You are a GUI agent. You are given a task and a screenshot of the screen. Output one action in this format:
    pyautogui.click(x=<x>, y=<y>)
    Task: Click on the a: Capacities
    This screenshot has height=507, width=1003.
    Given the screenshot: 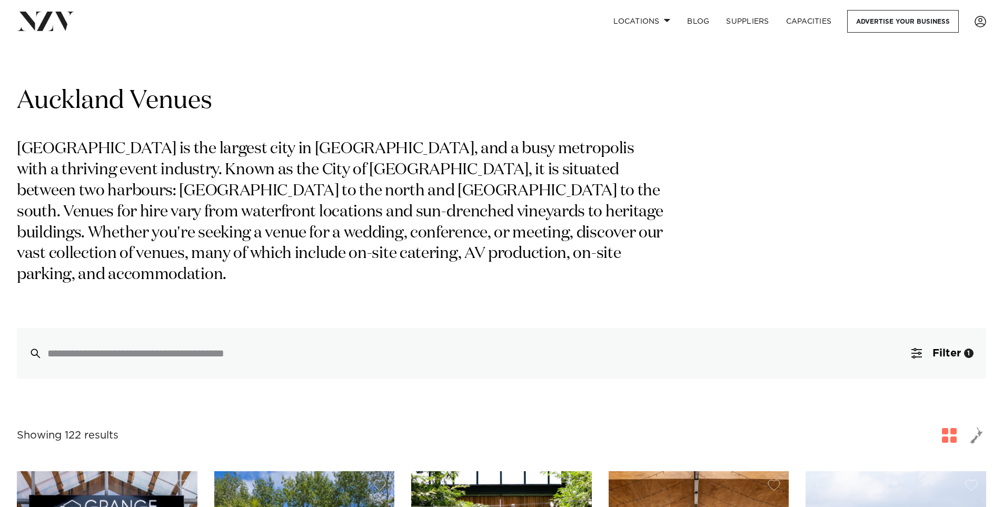 What is the action you would take?
    pyautogui.click(x=809, y=21)
    